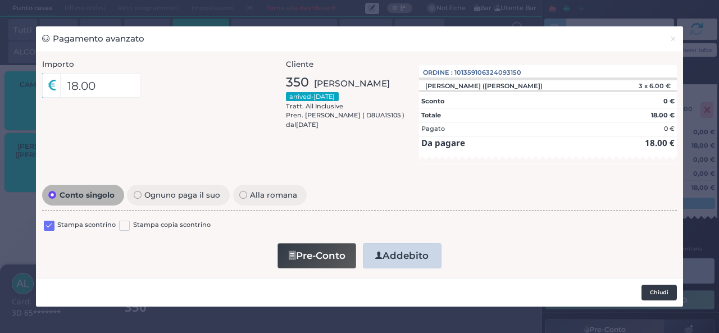  What do you see at coordinates (58, 64) in the screenshot?
I see `label: Importo` at bounding box center [58, 64].